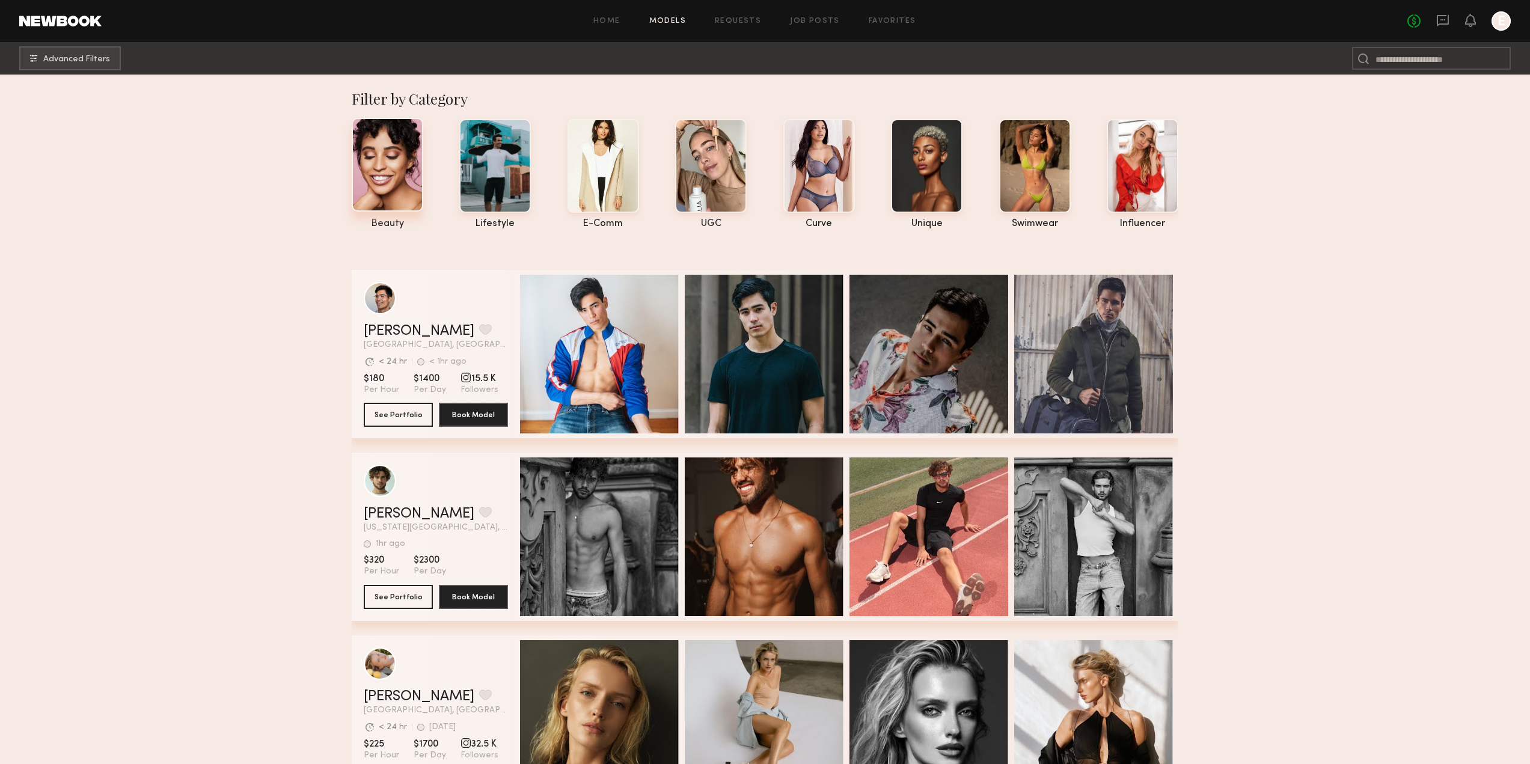  Describe the element at coordinates (603, 224) in the screenshot. I see `div: e-comm` at that location.